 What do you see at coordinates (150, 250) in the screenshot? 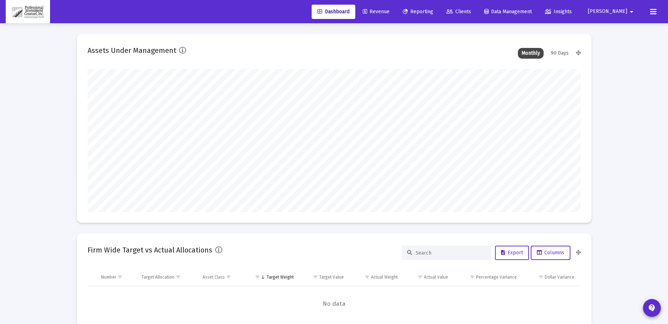
I see `h2: Firm Wide Target vs Actual Allocations` at bounding box center [150, 250].